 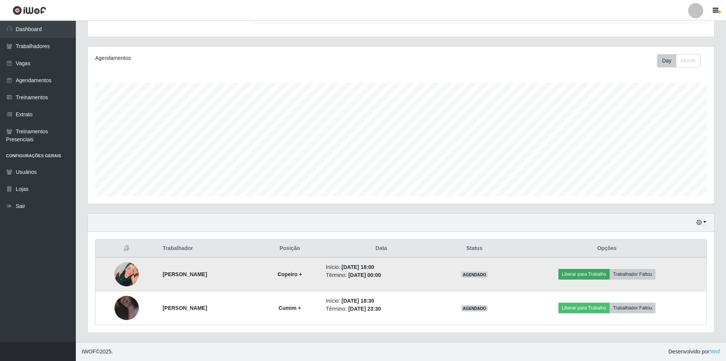 What do you see at coordinates (290, 249) in the screenshot?
I see `th: Posição` at bounding box center [290, 249].